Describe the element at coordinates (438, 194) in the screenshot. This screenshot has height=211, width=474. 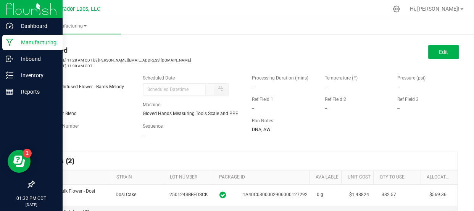
I see `span: $569.36` at that location.